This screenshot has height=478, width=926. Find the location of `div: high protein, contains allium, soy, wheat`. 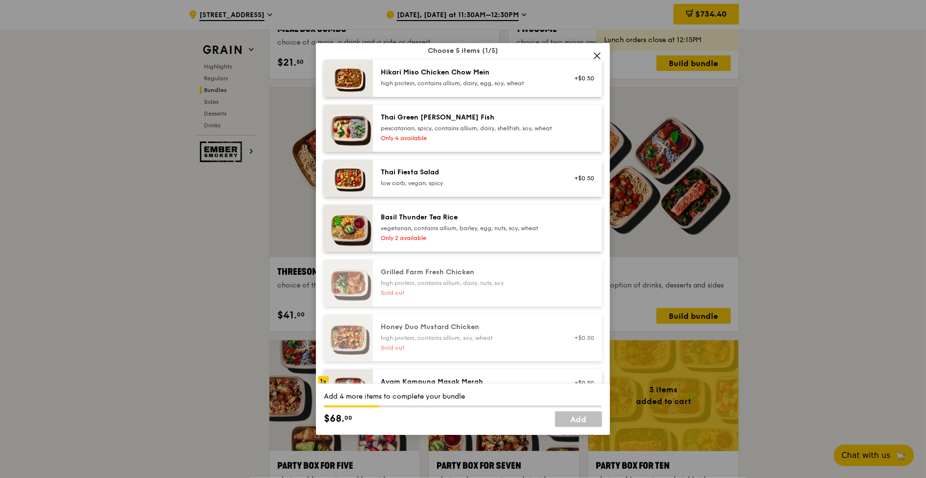

div: high protein, contains allium, soy, wheat is located at coordinates (468, 338).